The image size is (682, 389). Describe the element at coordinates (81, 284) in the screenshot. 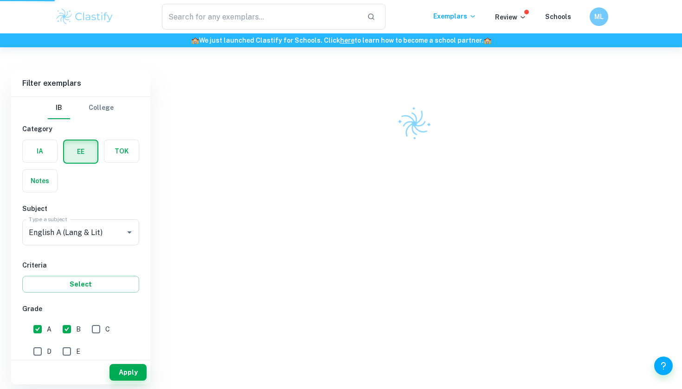

I see `button: Select` at that location.